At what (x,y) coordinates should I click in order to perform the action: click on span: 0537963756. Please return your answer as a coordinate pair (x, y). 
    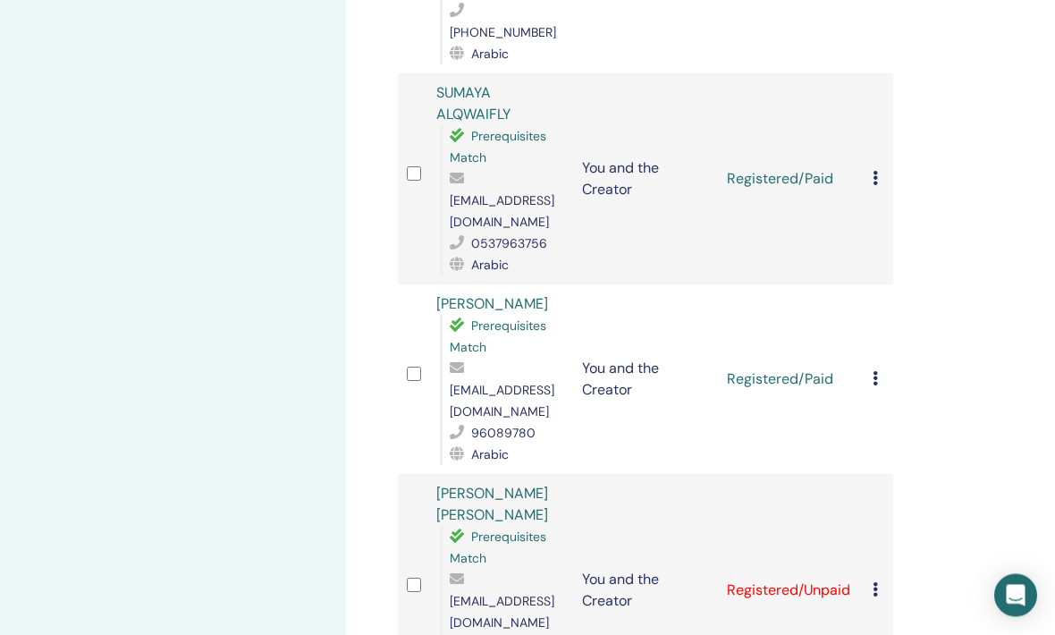
    Looking at the image, I should click on (509, 244).